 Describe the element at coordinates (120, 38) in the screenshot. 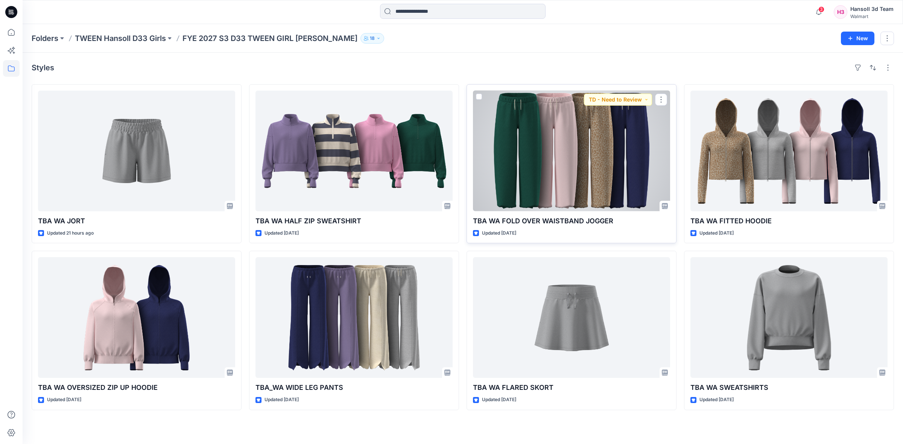

I see `p: TWEEN Hansoll D33 Girls` at that location.